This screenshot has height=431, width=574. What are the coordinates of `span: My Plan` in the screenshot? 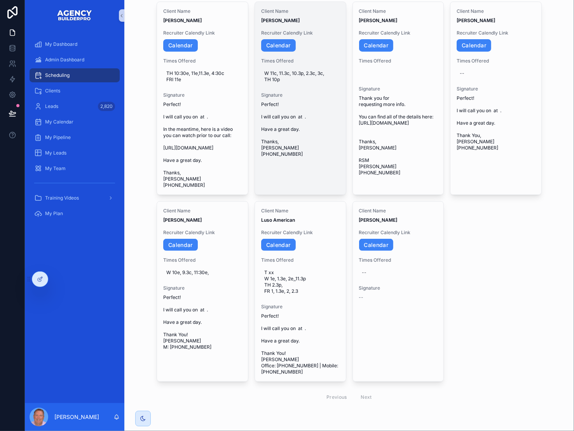 It's located at (54, 214).